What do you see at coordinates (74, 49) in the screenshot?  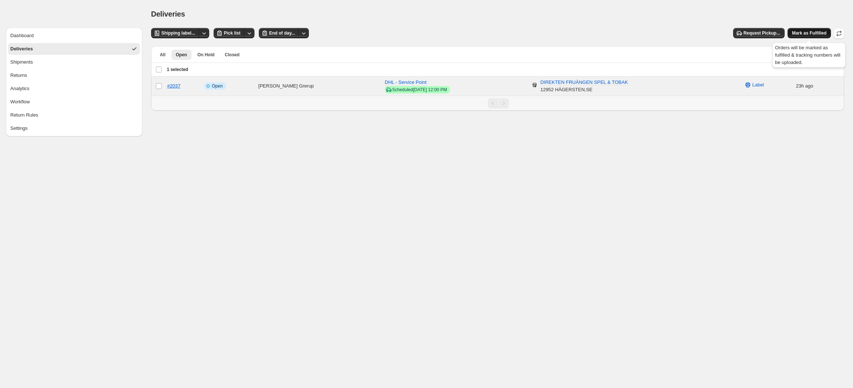 I see `button: Deliveries` at bounding box center [74, 49].